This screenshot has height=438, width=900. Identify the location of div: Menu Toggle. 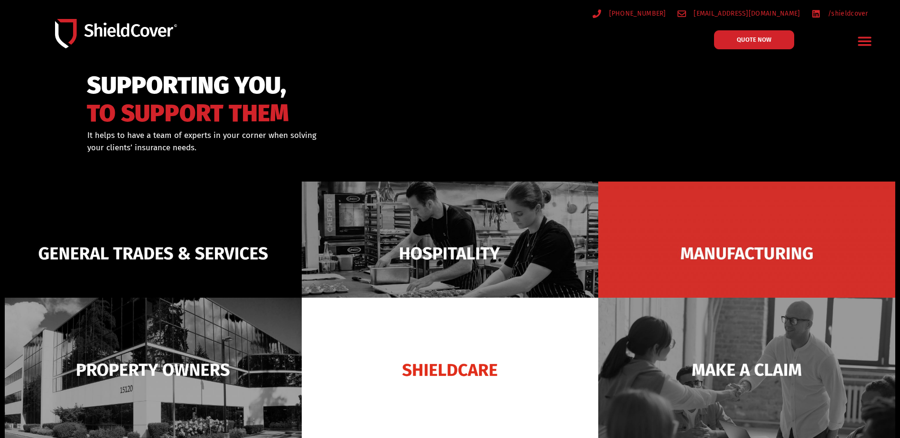
(865, 41).